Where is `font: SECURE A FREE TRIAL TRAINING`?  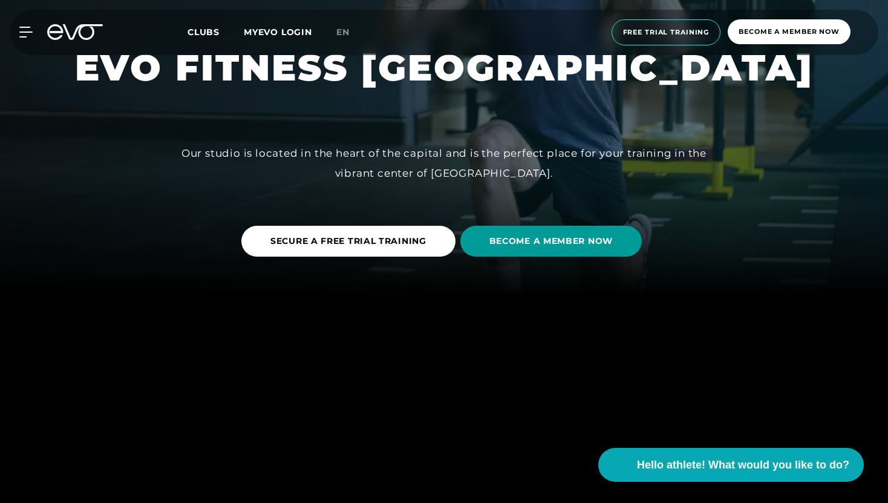 font: SECURE A FREE TRIAL TRAINING is located at coordinates (348, 241).